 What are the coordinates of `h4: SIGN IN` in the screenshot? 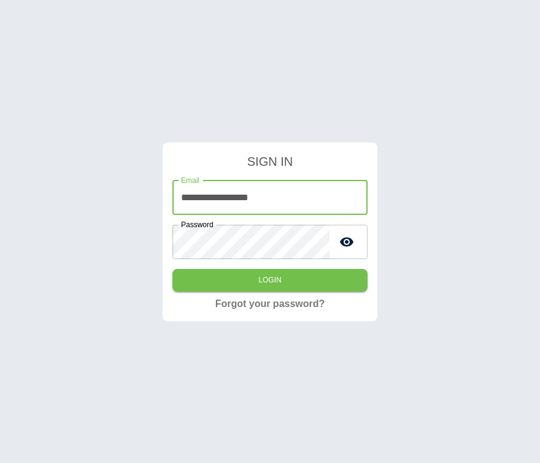 It's located at (270, 161).